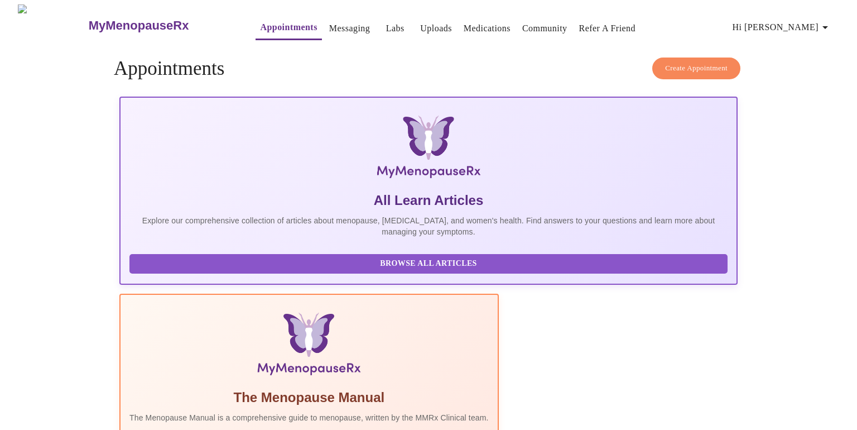 This screenshot has height=430, width=857. What do you see at coordinates (436, 28) in the screenshot?
I see `button: Uploads` at bounding box center [436, 28].